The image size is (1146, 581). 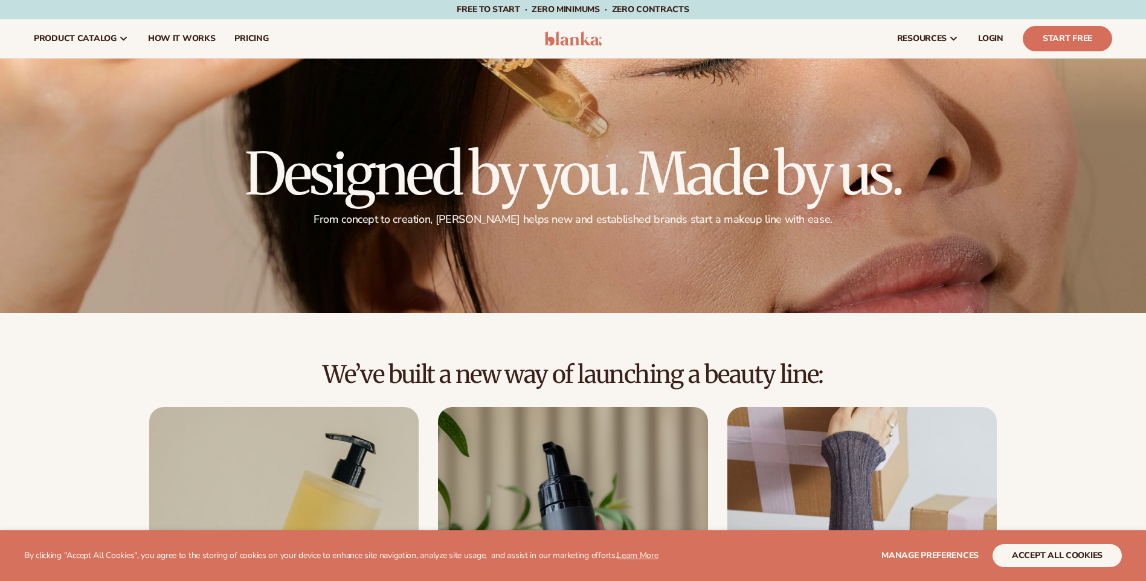 I want to click on button: Manage preferences, so click(x=930, y=556).